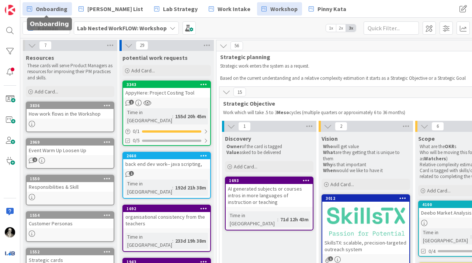 The width and height of the screenshot is (472, 263). What do you see at coordinates (391, 28) in the screenshot?
I see `input: Quick Filter...` at bounding box center [391, 28].